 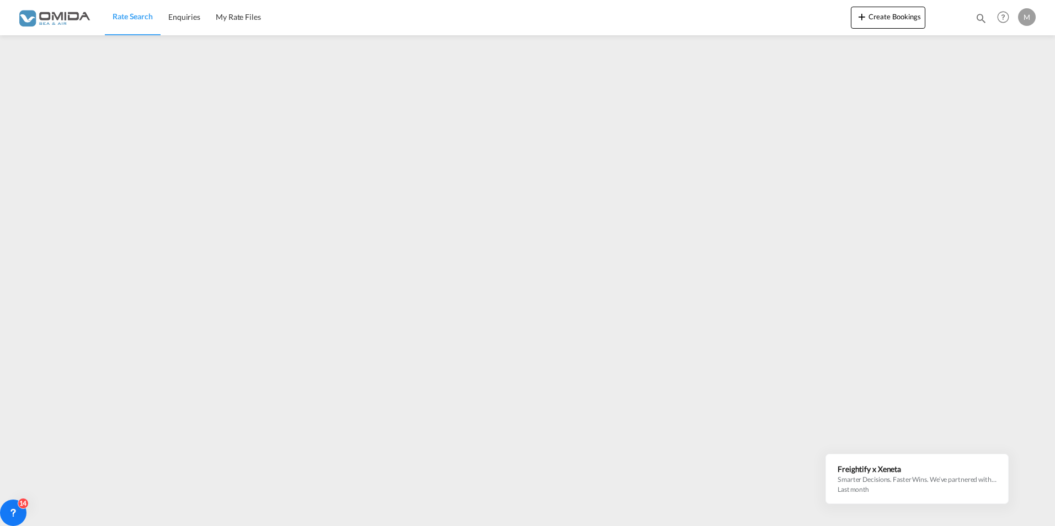 What do you see at coordinates (1006, 18) in the screenshot?
I see `div: Help` at bounding box center [1006, 18].